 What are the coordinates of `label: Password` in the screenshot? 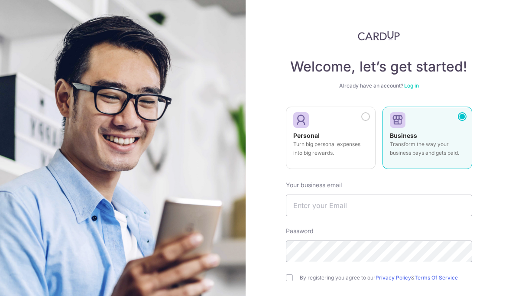 It's located at (300, 231).